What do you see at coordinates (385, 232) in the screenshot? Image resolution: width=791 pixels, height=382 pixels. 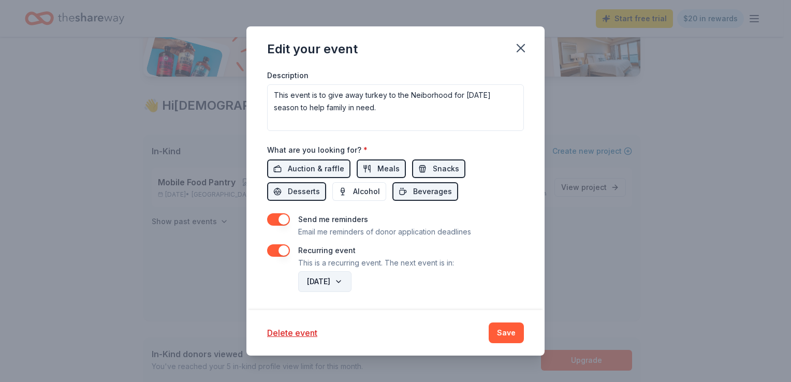 I see `p: Email me reminders of donor application deadlines` at bounding box center [385, 232].